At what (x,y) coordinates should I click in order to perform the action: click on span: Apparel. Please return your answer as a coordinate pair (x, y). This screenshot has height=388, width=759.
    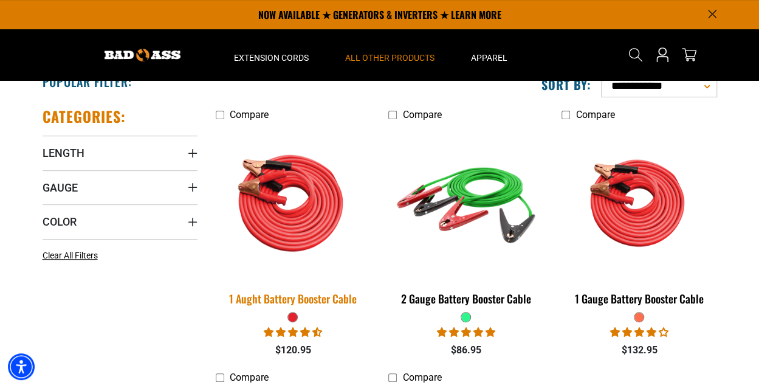
    Looking at the image, I should click on (489, 58).